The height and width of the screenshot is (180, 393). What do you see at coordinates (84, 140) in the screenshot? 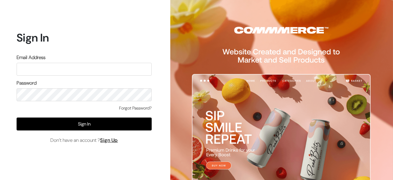
I see `span: Don’t have an account ?` at bounding box center [84, 140].